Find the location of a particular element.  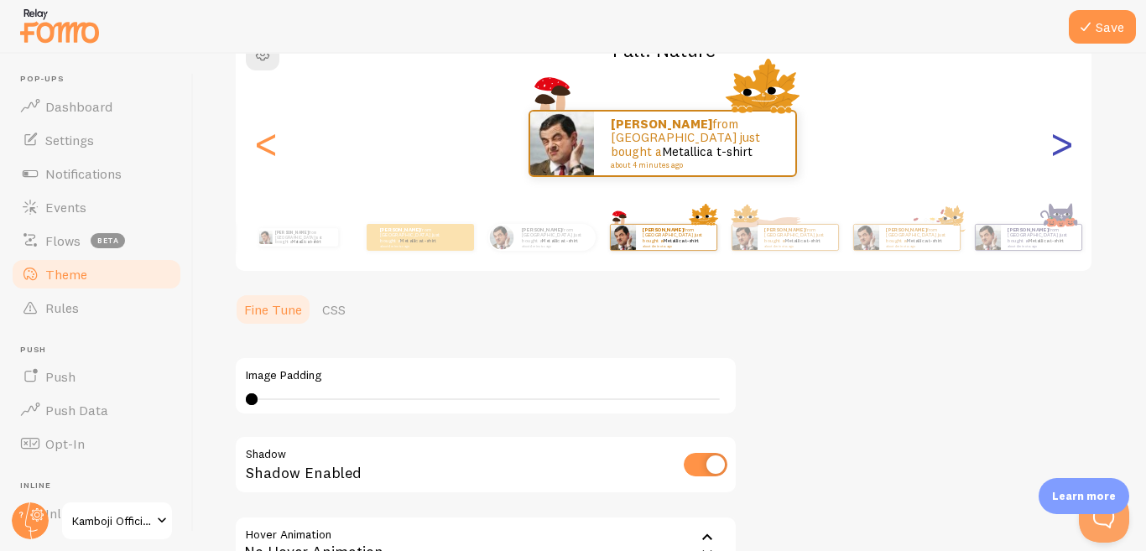

span: Inline is located at coordinates (101, 486).